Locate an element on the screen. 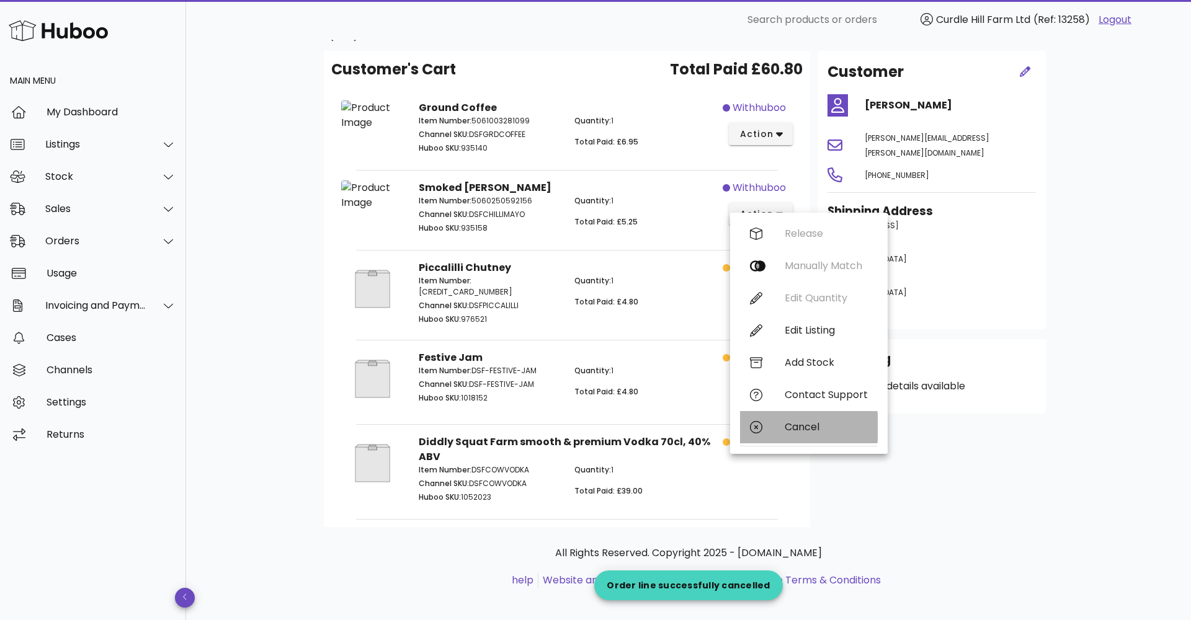 Image resolution: width=1191 pixels, height=620 pixels. a: Website and Dashboard Terms of Use is located at coordinates (635, 580).